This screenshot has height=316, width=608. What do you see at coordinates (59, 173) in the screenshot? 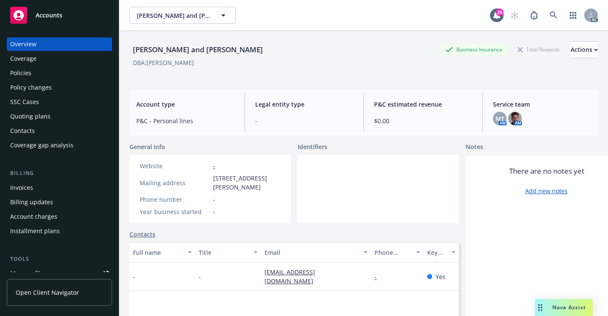
I see `div: Billing` at bounding box center [59, 173].